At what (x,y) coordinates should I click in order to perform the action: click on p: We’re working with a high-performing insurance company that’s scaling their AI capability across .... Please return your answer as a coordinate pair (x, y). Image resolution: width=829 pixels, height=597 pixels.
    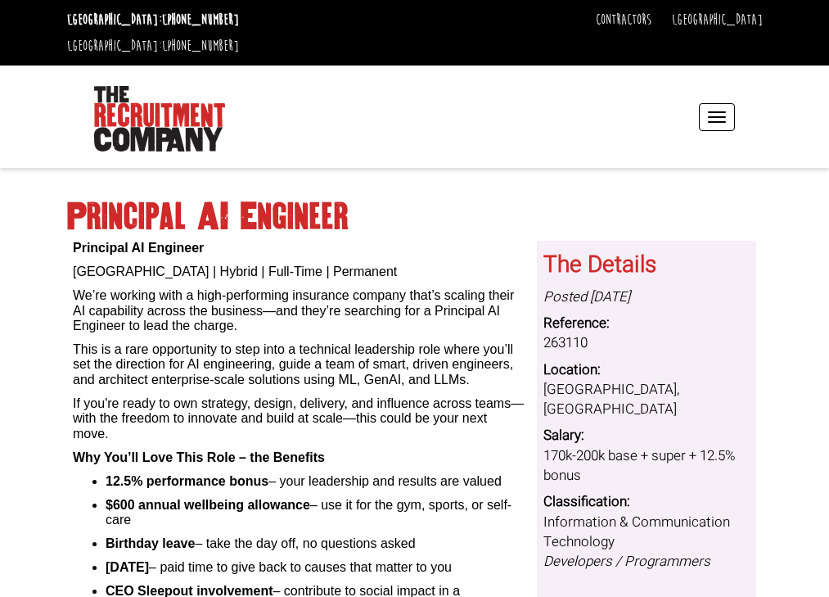
    Looking at the image, I should click on (299, 310).